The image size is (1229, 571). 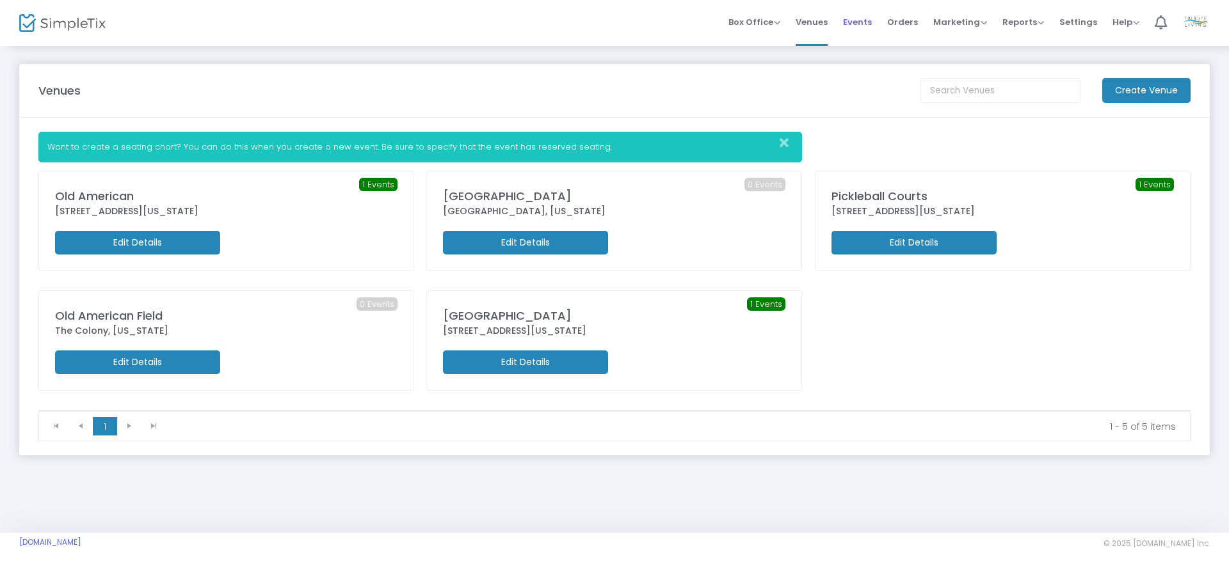 I want to click on div: Pickleball Courts, so click(x=1002, y=196).